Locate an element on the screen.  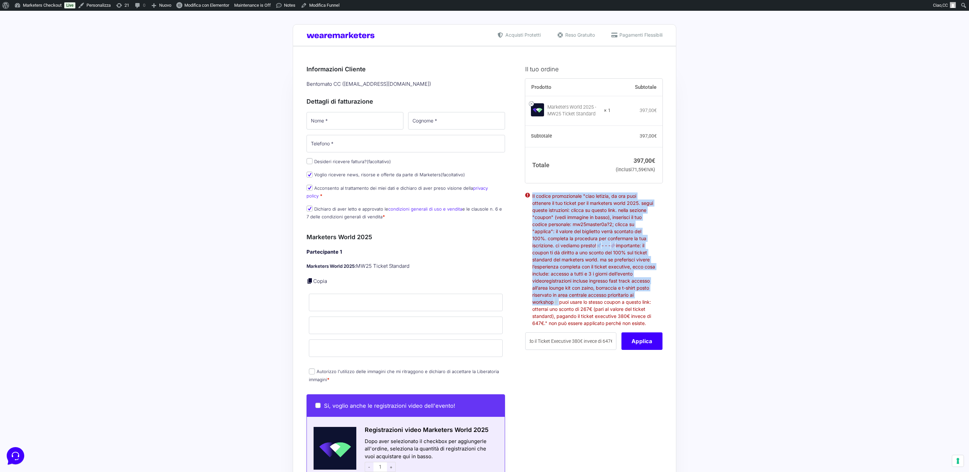
a: Live is located at coordinates (70, 5).